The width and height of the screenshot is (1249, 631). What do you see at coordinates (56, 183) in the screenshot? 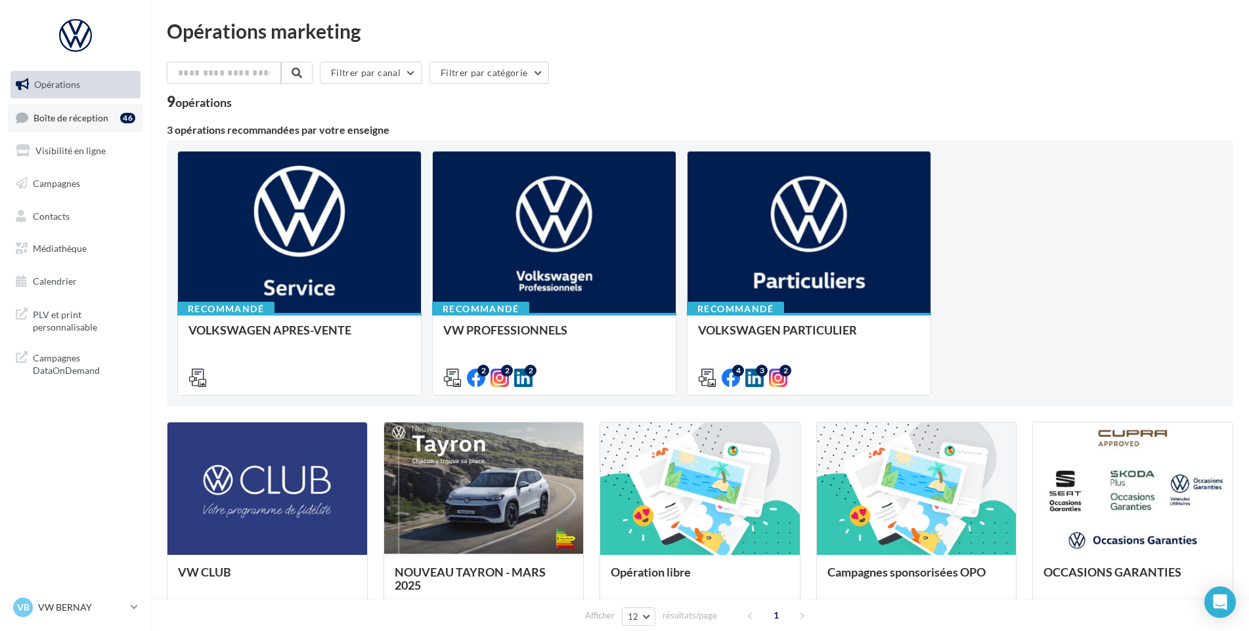
I see `span: Campagnes` at bounding box center [56, 183].